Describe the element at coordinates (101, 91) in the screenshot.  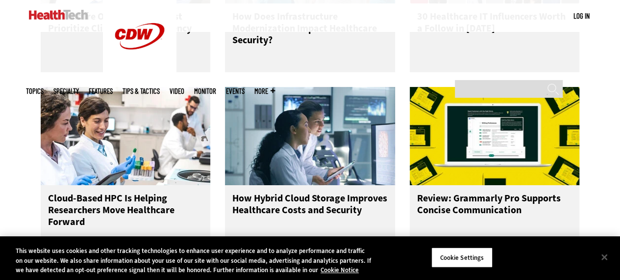
I see `a: Features` at that location.